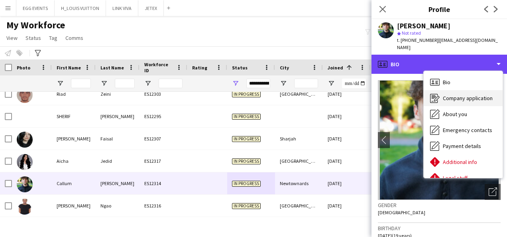 The width and height of the screenshot is (507, 237). What do you see at coordinates (24, 67) in the screenshot?
I see `span: Photo` at bounding box center [24, 67].